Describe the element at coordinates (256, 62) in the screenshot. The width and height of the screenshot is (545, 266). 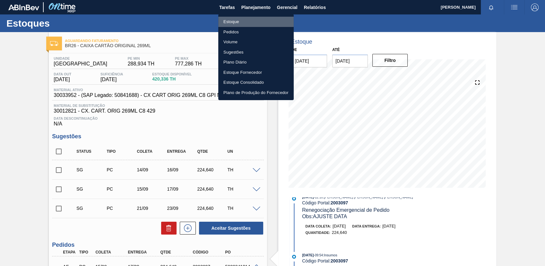
I see `li: Plano Diário` at that location.